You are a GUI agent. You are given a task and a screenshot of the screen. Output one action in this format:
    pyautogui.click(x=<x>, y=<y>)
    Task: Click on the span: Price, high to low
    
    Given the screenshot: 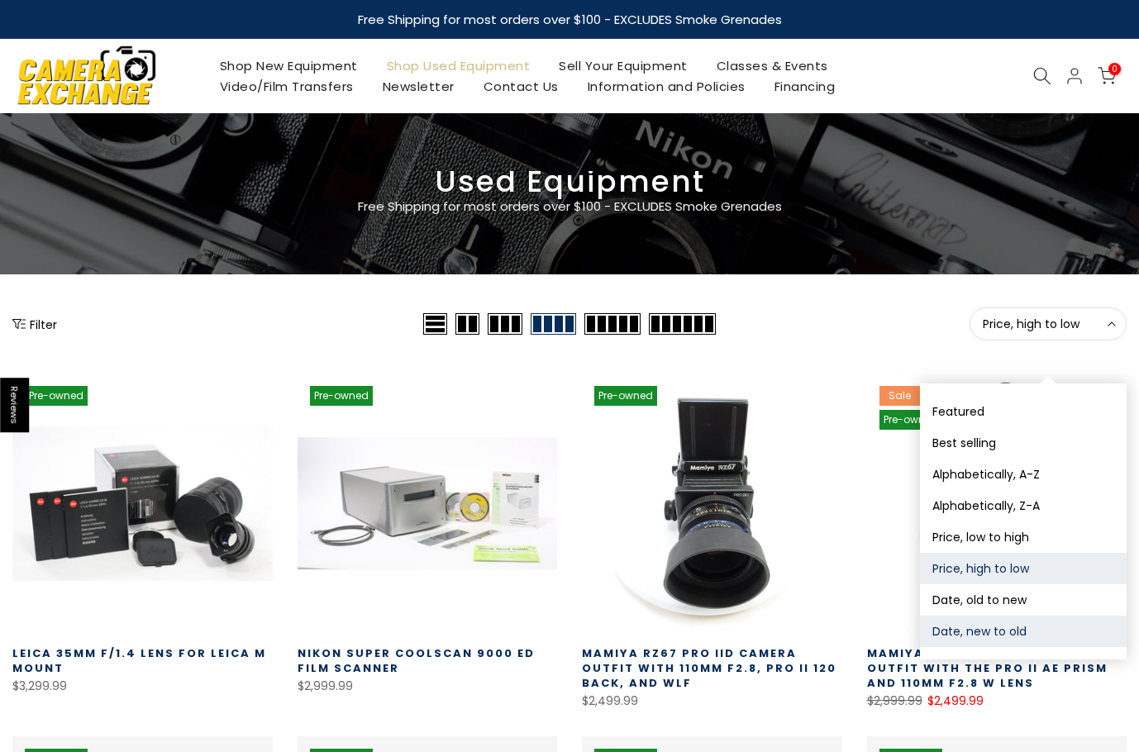 What is the action you would take?
    pyautogui.click(x=1048, y=324)
    